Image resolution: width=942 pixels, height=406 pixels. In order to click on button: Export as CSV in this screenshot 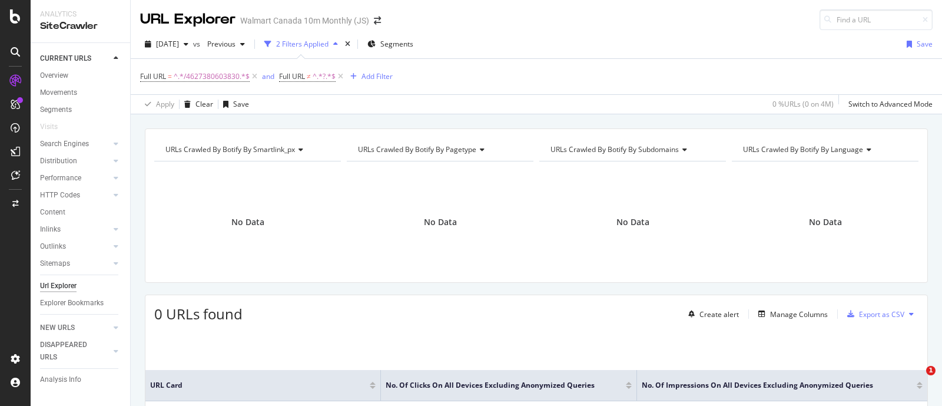, I will do `click(873, 314)`.